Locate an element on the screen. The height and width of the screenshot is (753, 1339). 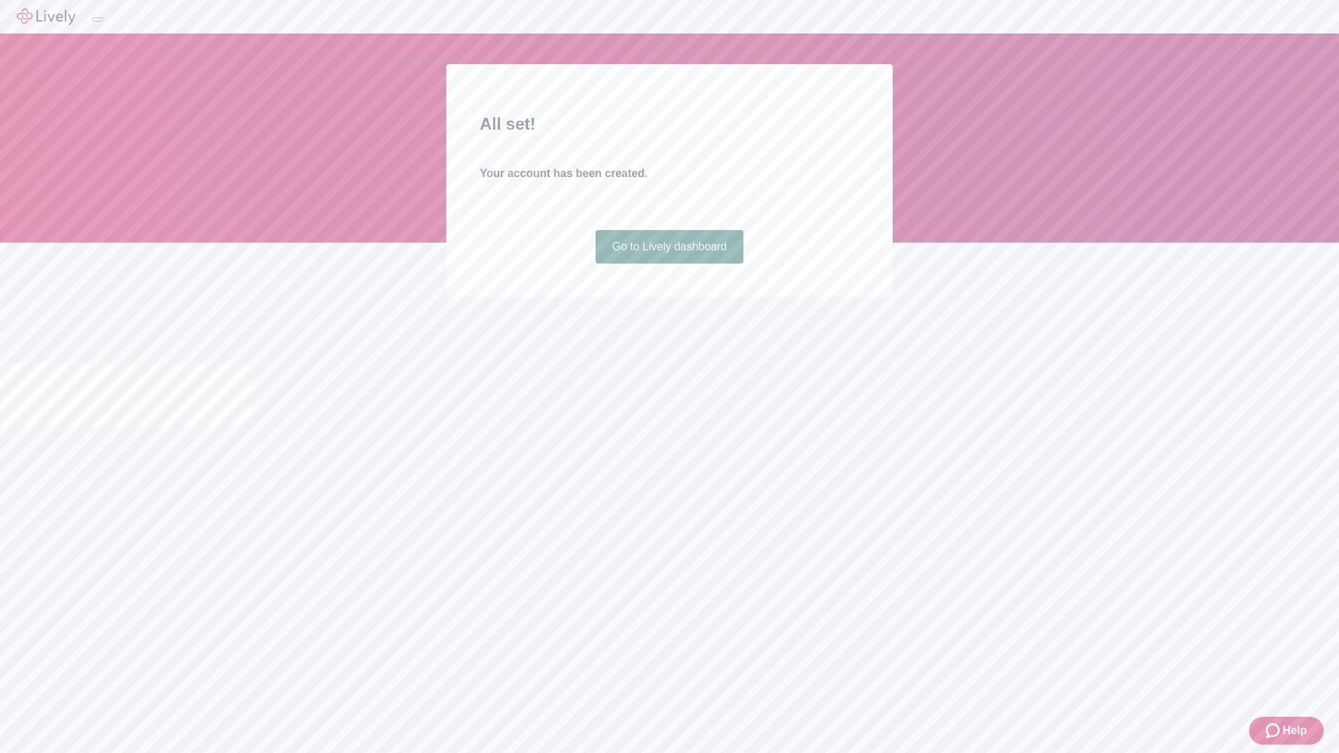
button: Zendesk support iconHelp is located at coordinates (1286, 731).